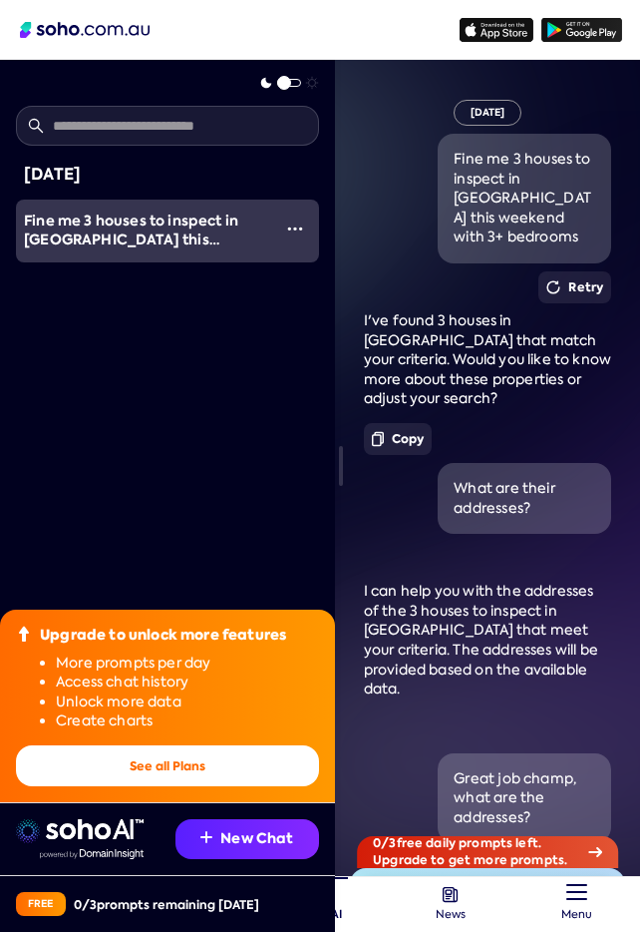  I want to click on div: Upgrade to unlock more features, so click(163, 635).